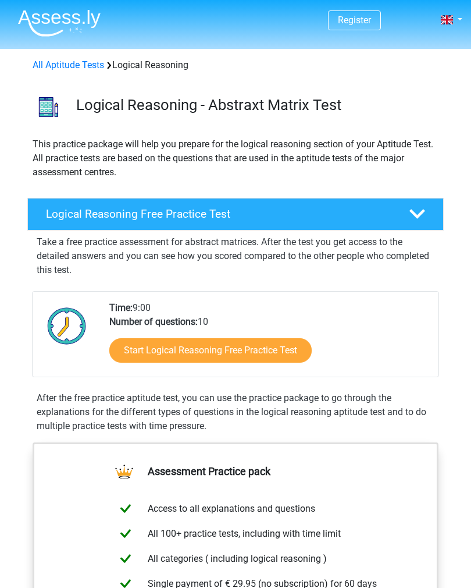  I want to click on img: Clock, so click(67, 325).